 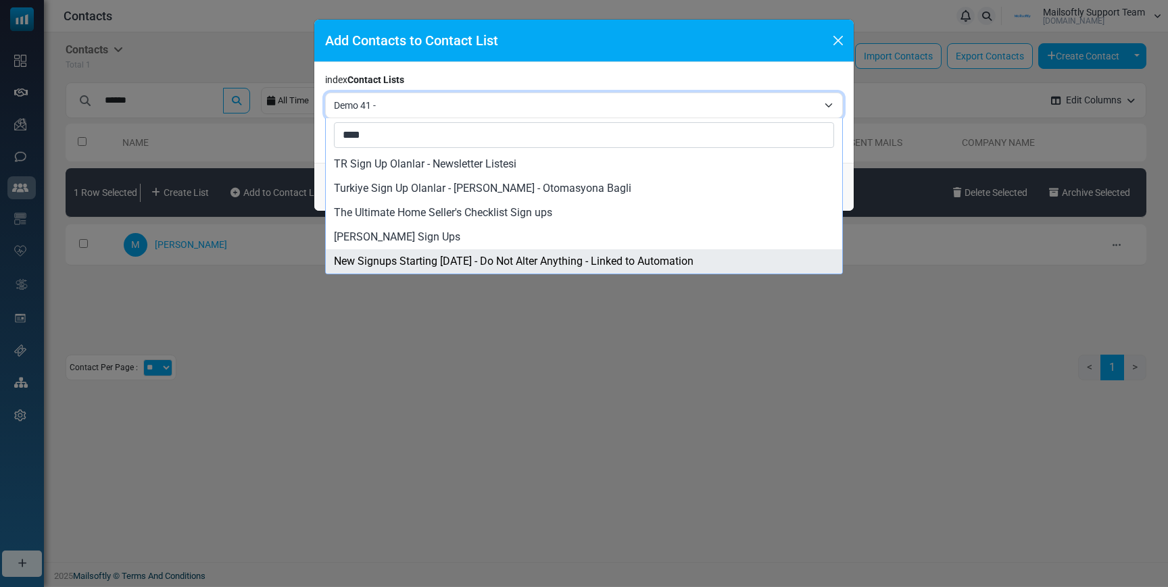 I want to click on h5: Add Contacts to Contact List, so click(x=412, y=41).